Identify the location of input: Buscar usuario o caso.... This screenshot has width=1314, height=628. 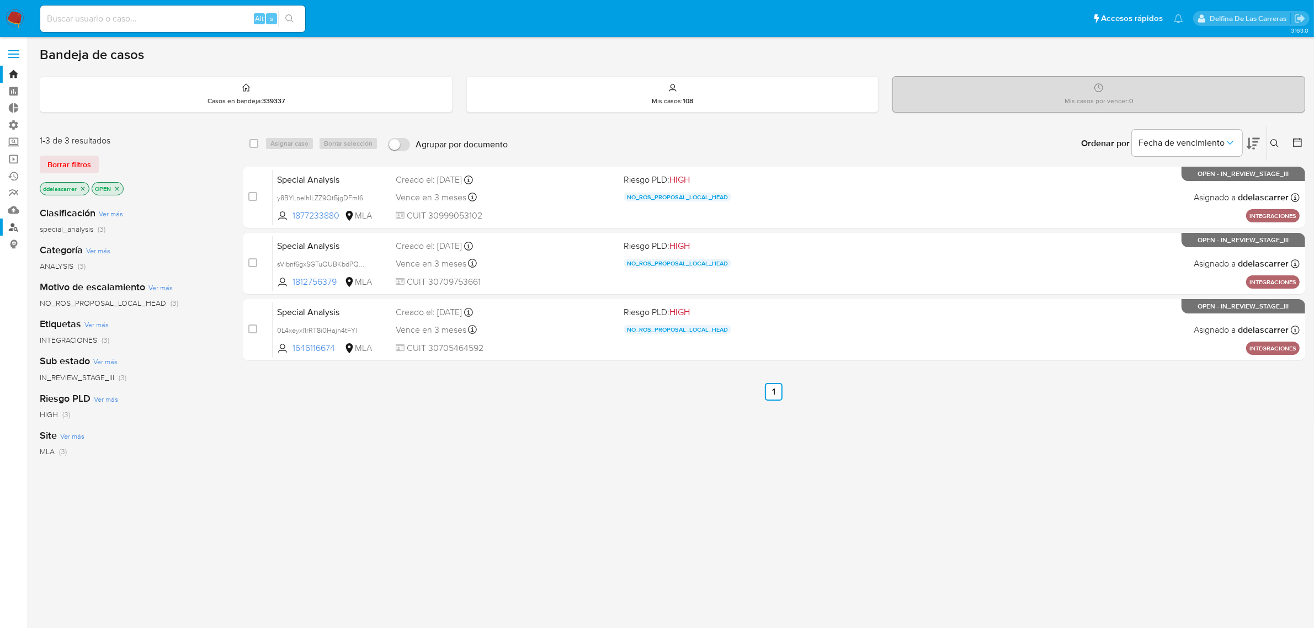
(173, 19).